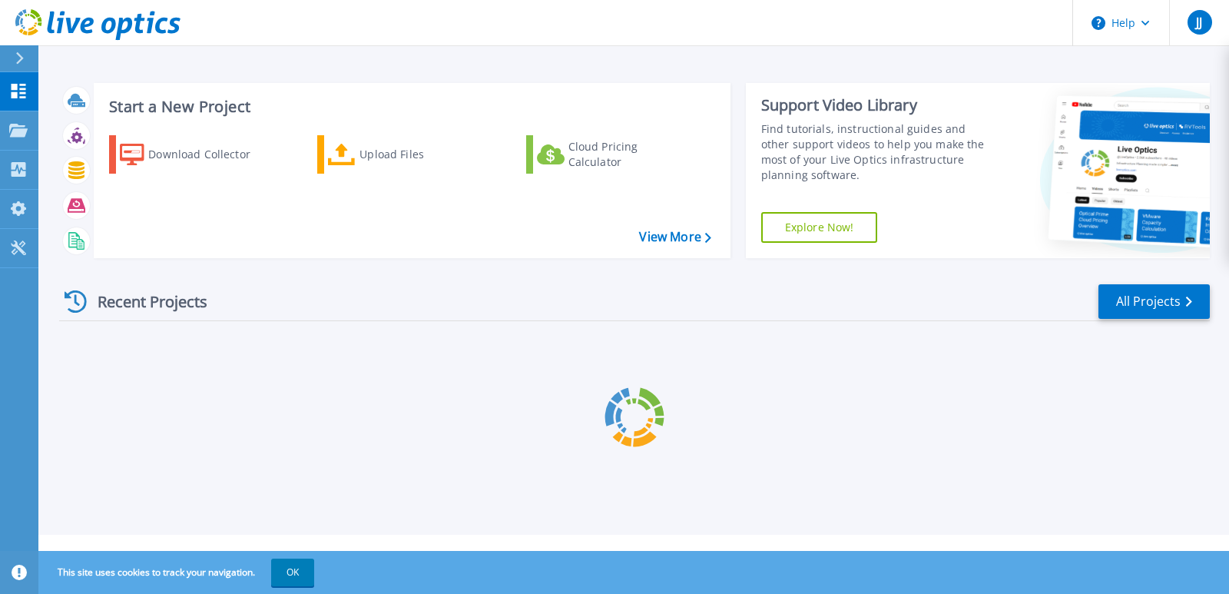 The image size is (1229, 594). I want to click on h3: Start a New Project, so click(410, 107).